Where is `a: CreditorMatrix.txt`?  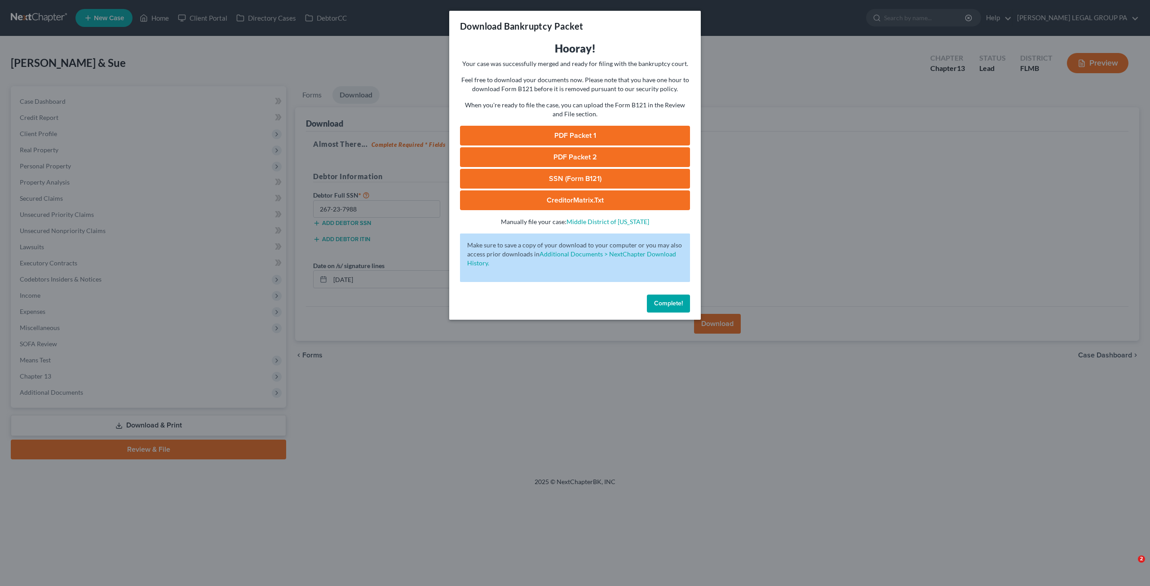 a: CreditorMatrix.txt is located at coordinates (575, 200).